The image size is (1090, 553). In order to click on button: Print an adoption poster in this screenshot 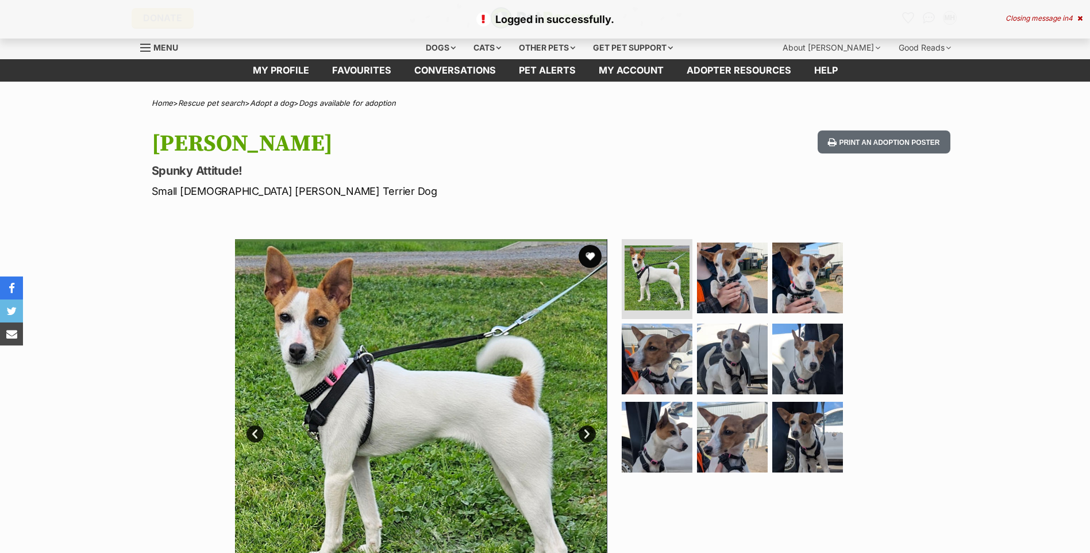, I will do `click(884, 142)`.